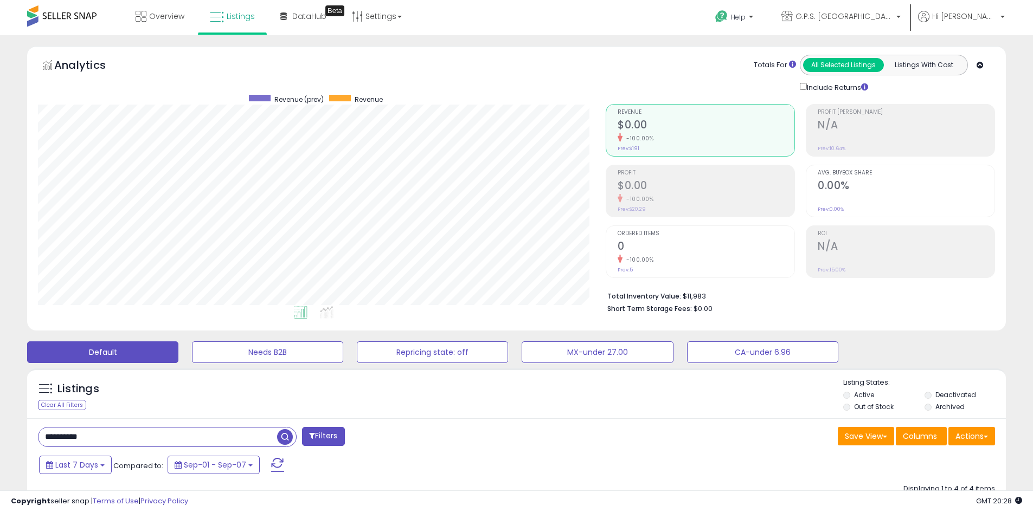 Image resolution: width=1033 pixels, height=512 pixels. I want to click on span: Compared to:, so click(138, 466).